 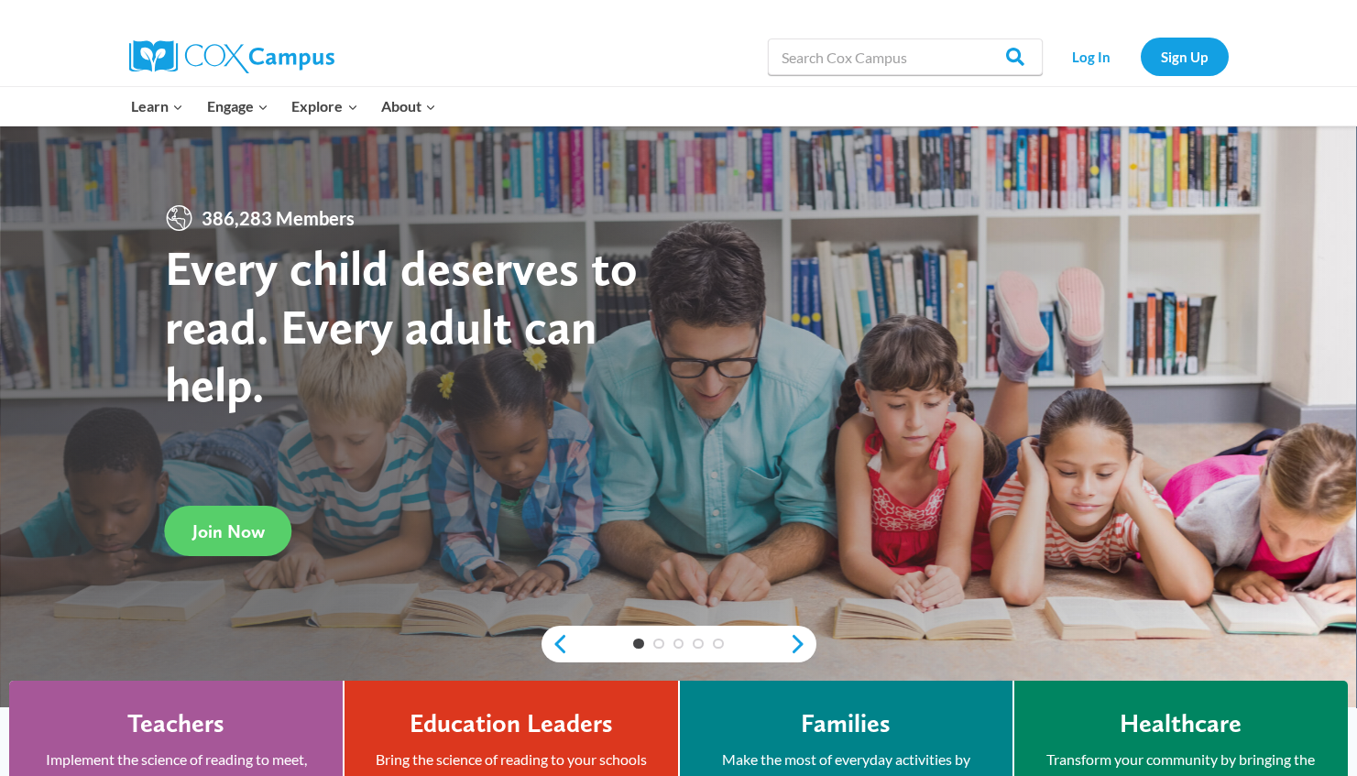 What do you see at coordinates (679, 644) in the screenshot?
I see `a: 3` at bounding box center [679, 644].